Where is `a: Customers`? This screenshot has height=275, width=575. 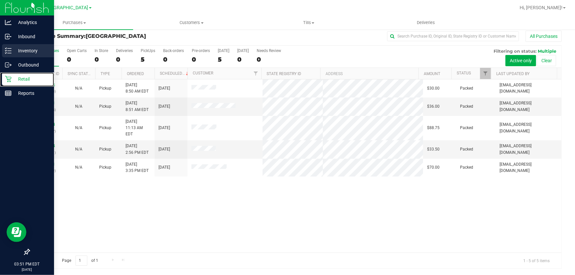 a: Customers is located at coordinates (192, 23).